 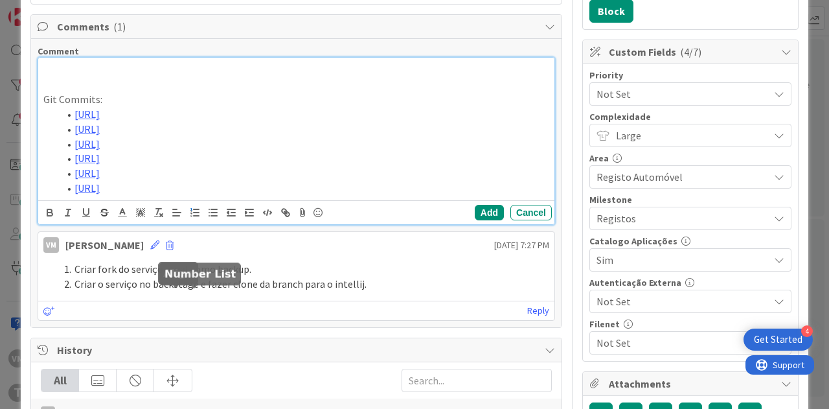 What do you see at coordinates (778, 340) in the screenshot?
I see `div: Open Get Started checklist, remaining modules: 4` at bounding box center [778, 340].